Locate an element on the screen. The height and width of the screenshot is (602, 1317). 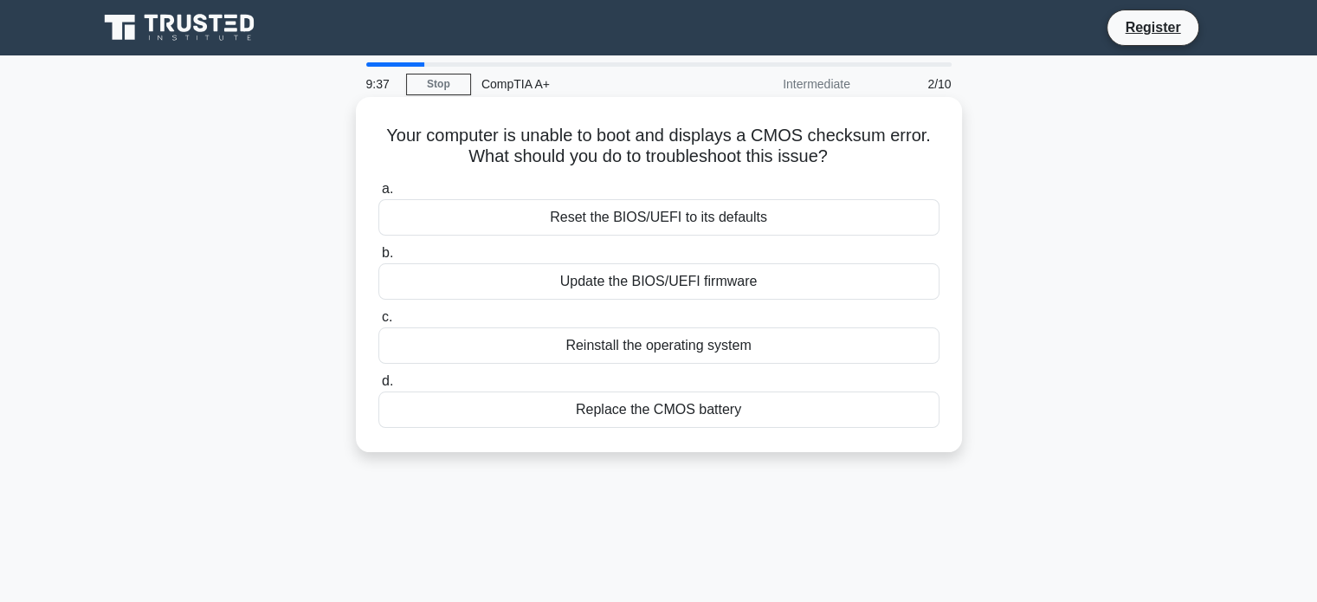
div: CompTIA A+ is located at coordinates (590, 84).